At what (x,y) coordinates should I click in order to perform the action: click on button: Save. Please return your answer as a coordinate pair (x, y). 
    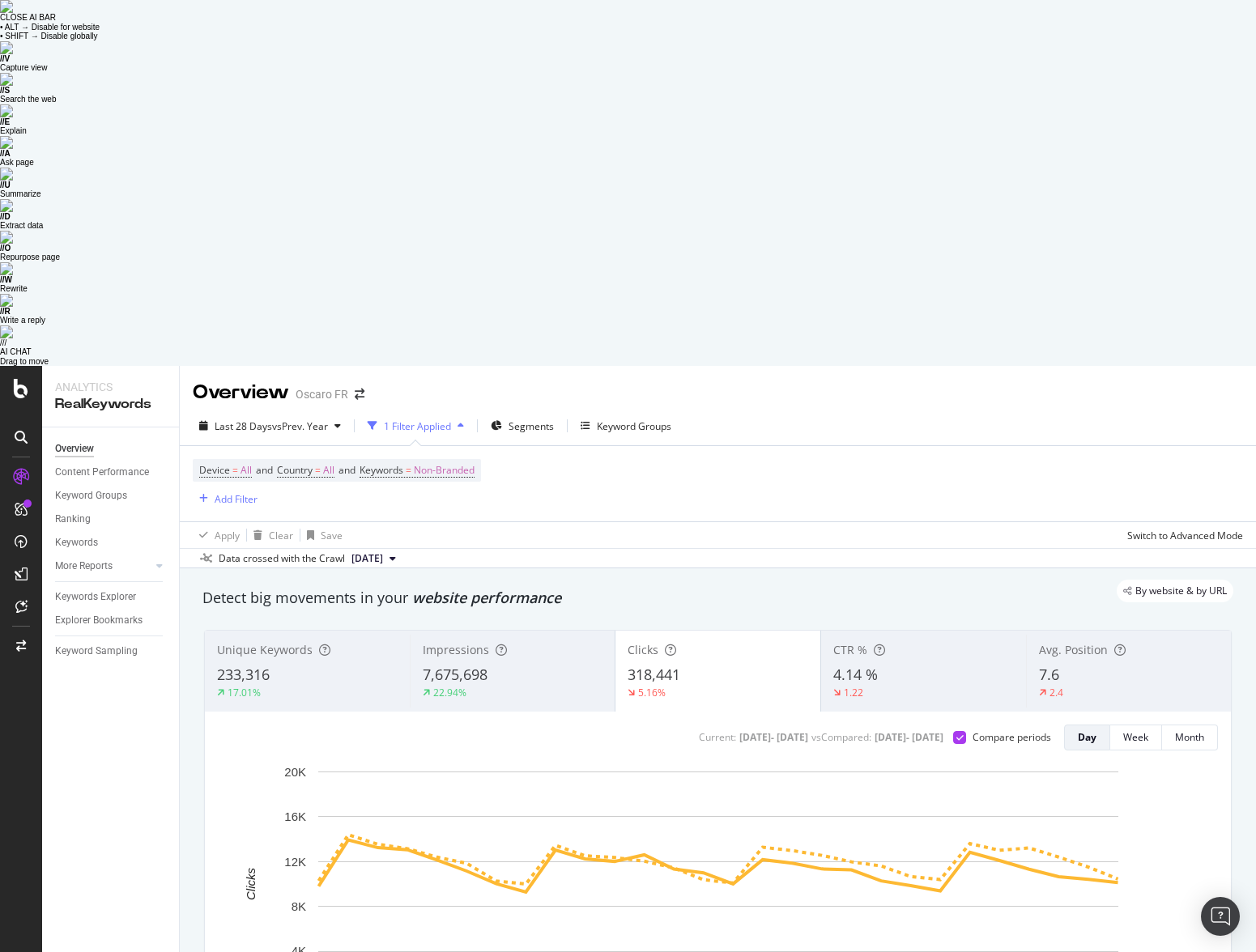
    Looking at the image, I should click on (321, 535).